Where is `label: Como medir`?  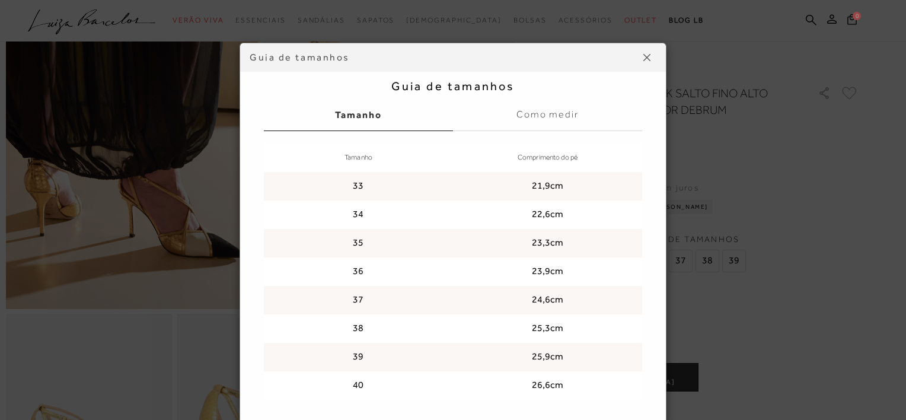
label: Como medir is located at coordinates (547, 115).